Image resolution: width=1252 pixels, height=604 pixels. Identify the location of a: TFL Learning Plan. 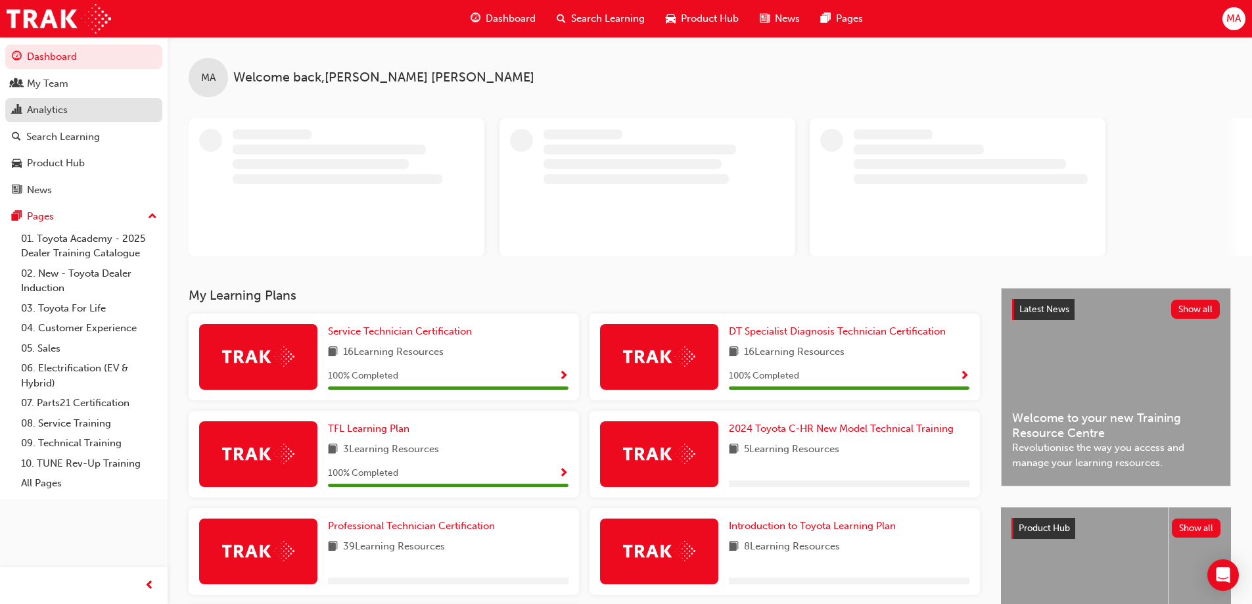
(371, 429).